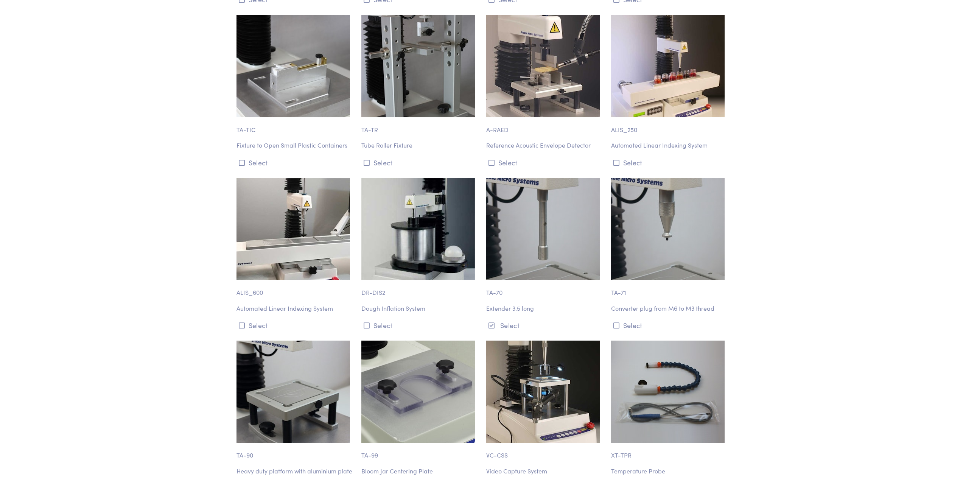  What do you see at coordinates (543, 229) in the screenshot?
I see `img: ta-70_extender.jpg` at bounding box center [543, 229].